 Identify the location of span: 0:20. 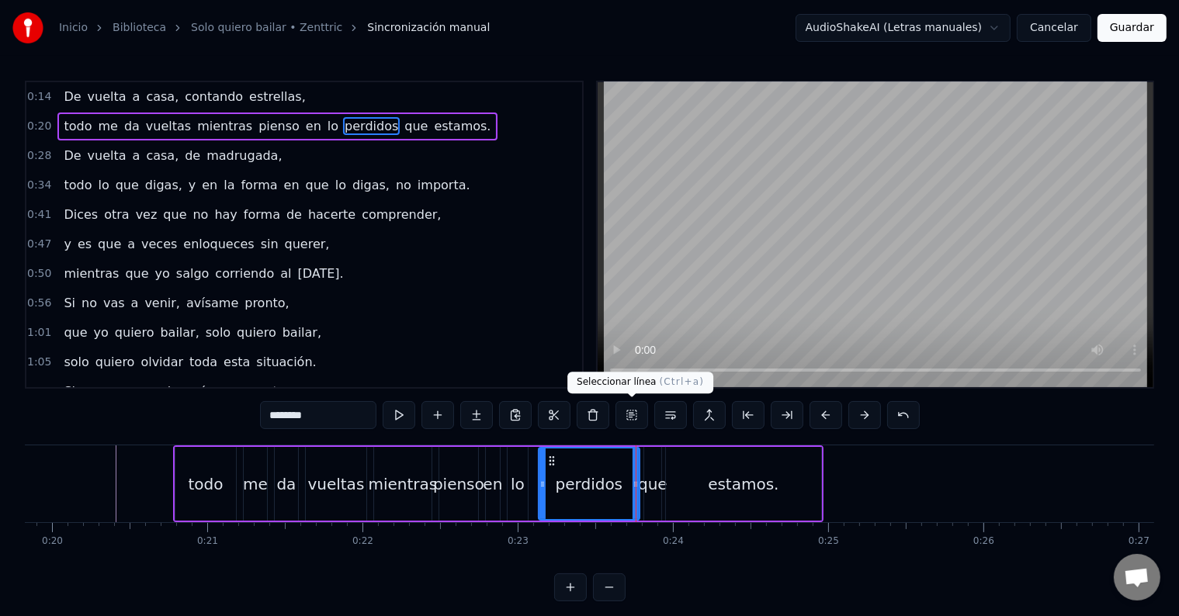
(39, 127).